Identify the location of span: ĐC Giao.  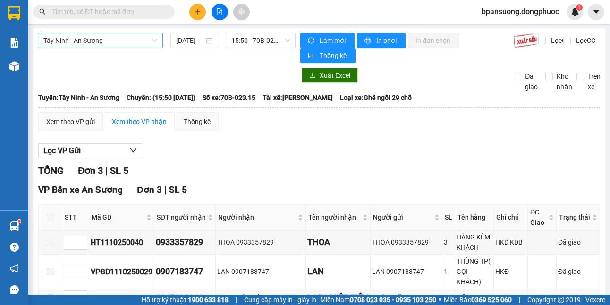
(538, 217).